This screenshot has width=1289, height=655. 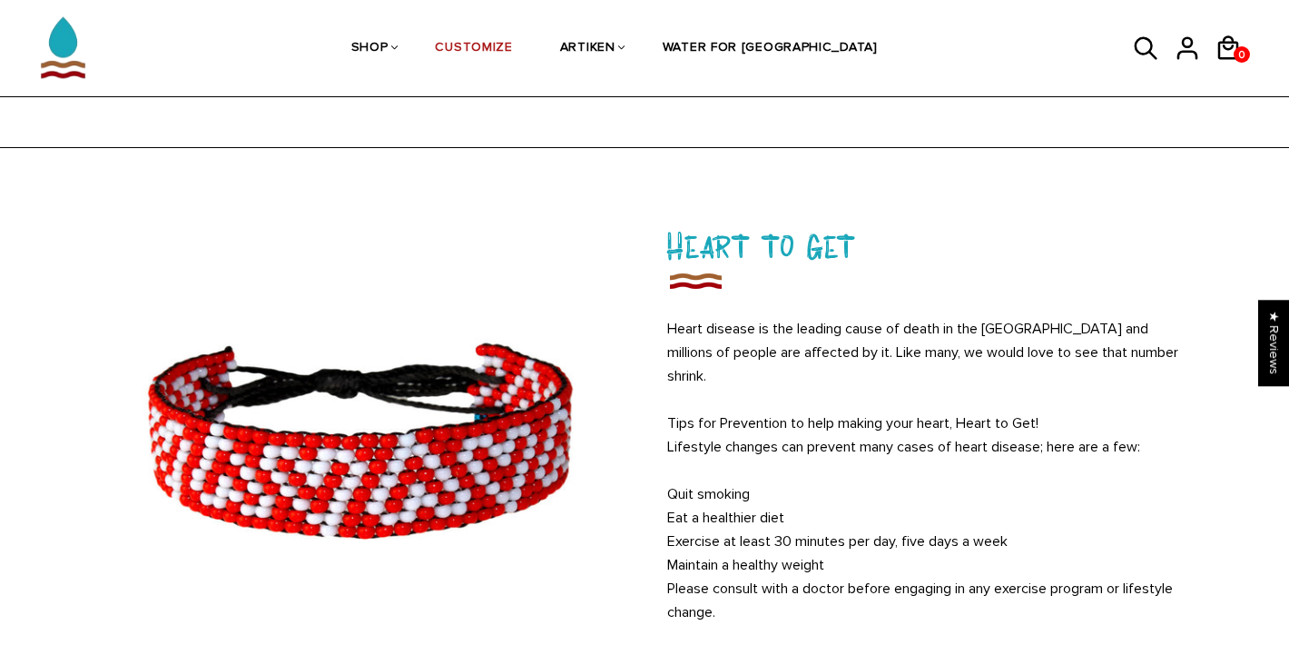 I want to click on a: SHOP, so click(x=370, y=49).